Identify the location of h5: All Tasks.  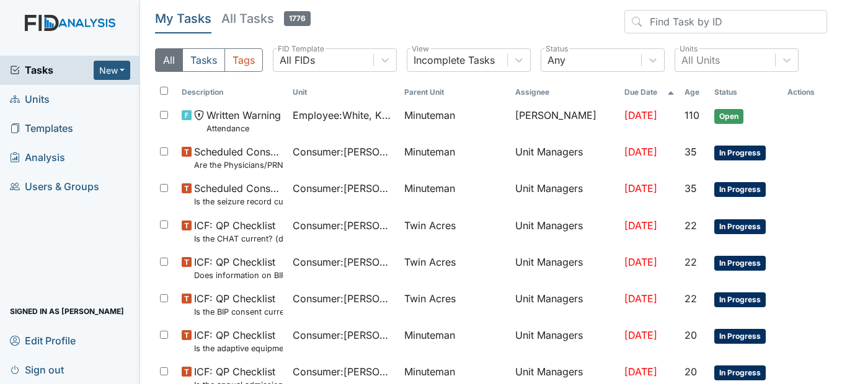
(266, 19).